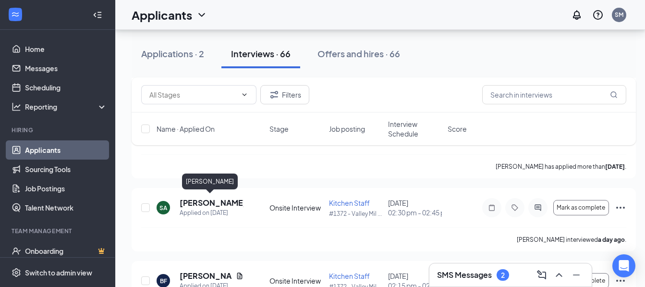  What do you see at coordinates (66, 107) in the screenshot?
I see `div: Reporting` at bounding box center [66, 107].